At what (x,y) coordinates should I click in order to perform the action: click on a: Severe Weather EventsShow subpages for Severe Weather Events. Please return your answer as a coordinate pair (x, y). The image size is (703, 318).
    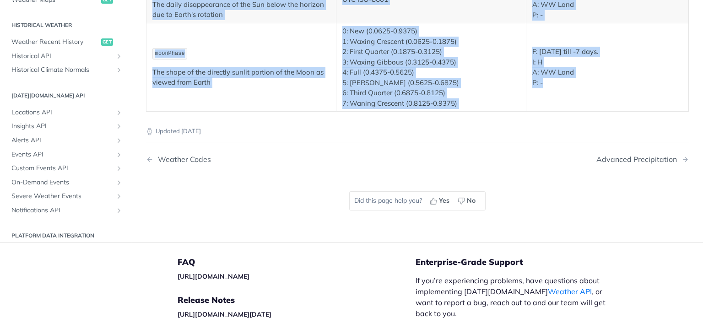
    Looking at the image, I should click on (66, 196).